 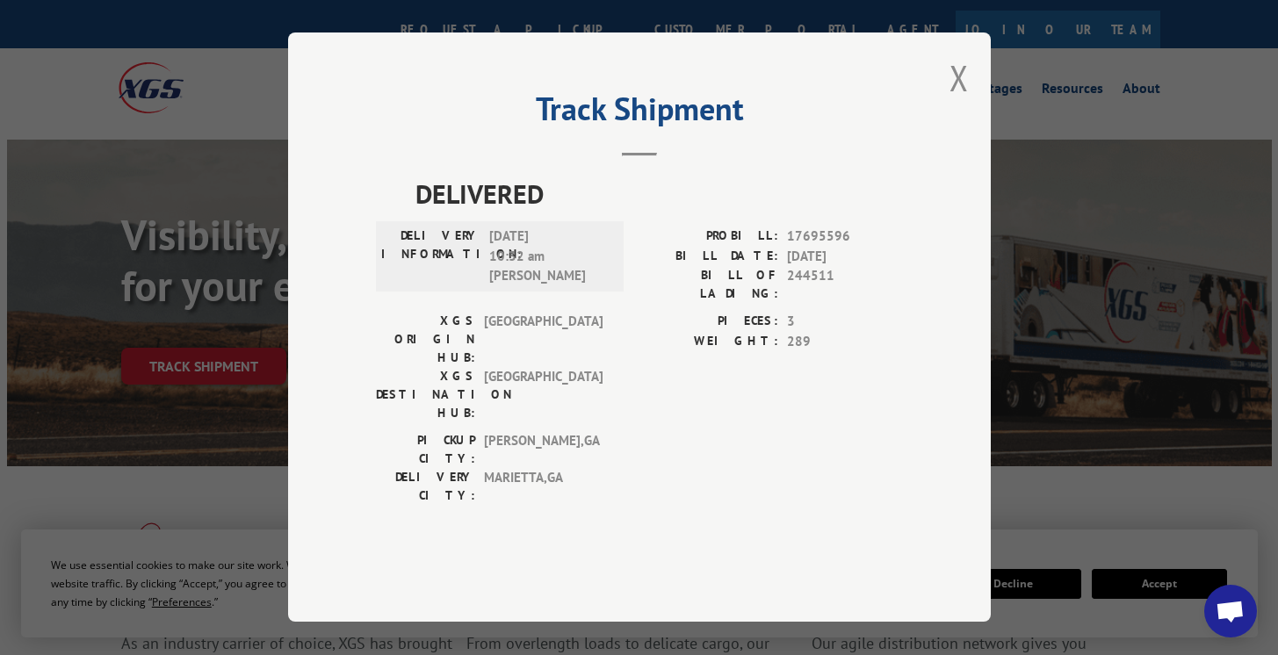 I want to click on span: DELIVERED, so click(x=659, y=193).